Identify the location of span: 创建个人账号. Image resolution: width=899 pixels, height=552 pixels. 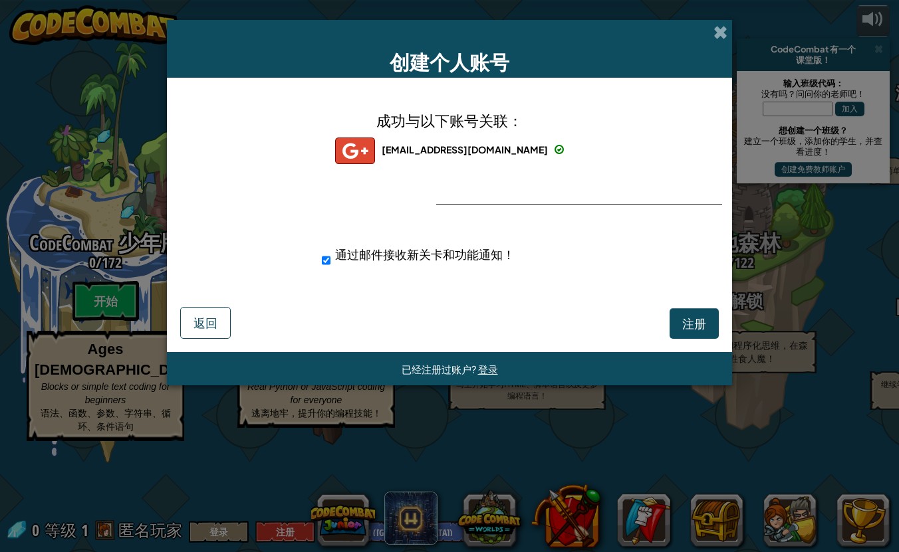
(449, 62).